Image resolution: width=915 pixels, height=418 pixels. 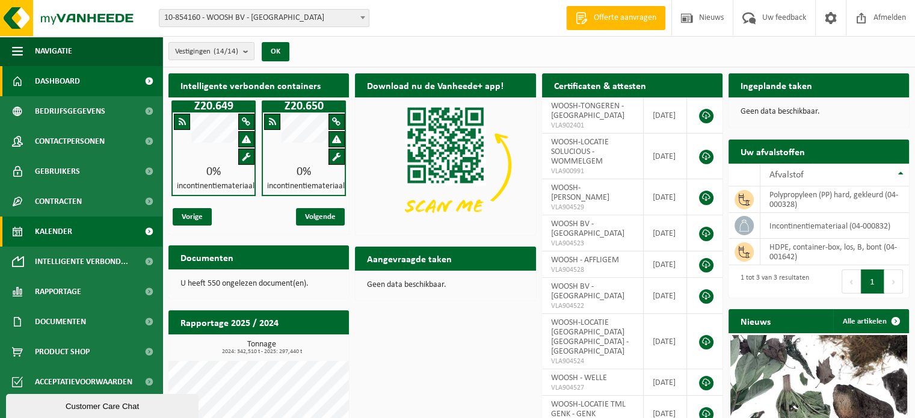 What do you see at coordinates (772, 282) in the screenshot?
I see `div: 1 tot 3 van 3 resultaten` at bounding box center [772, 282].